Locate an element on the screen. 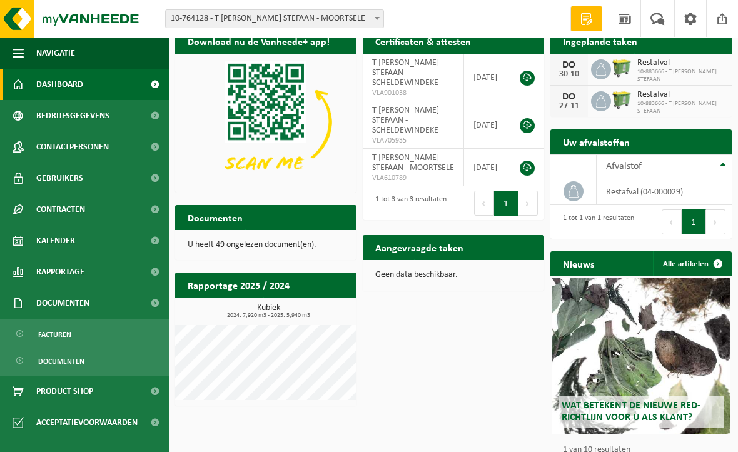  span: Navigatie is located at coordinates (56, 53).